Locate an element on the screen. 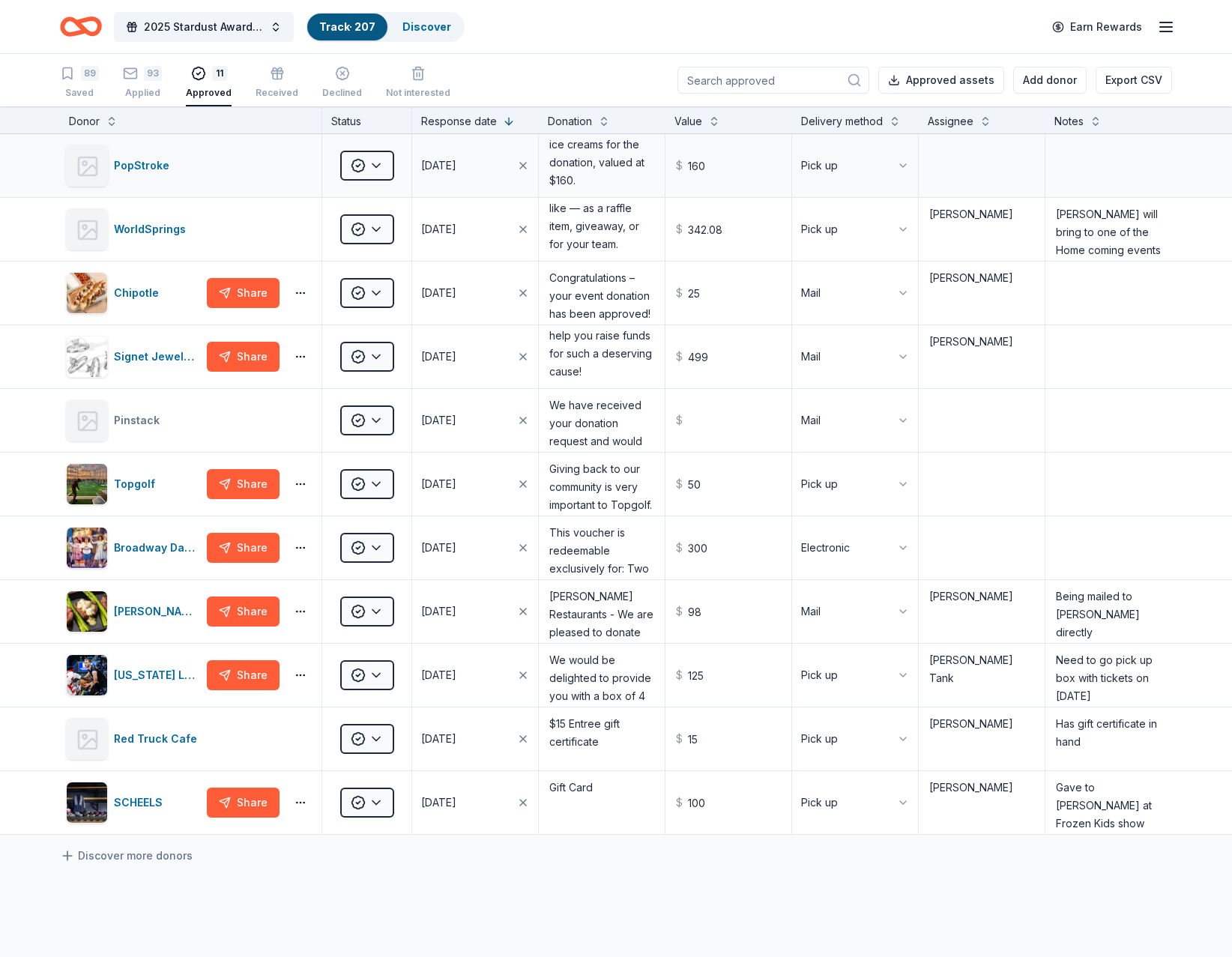  div: Received is located at coordinates (276, 93).